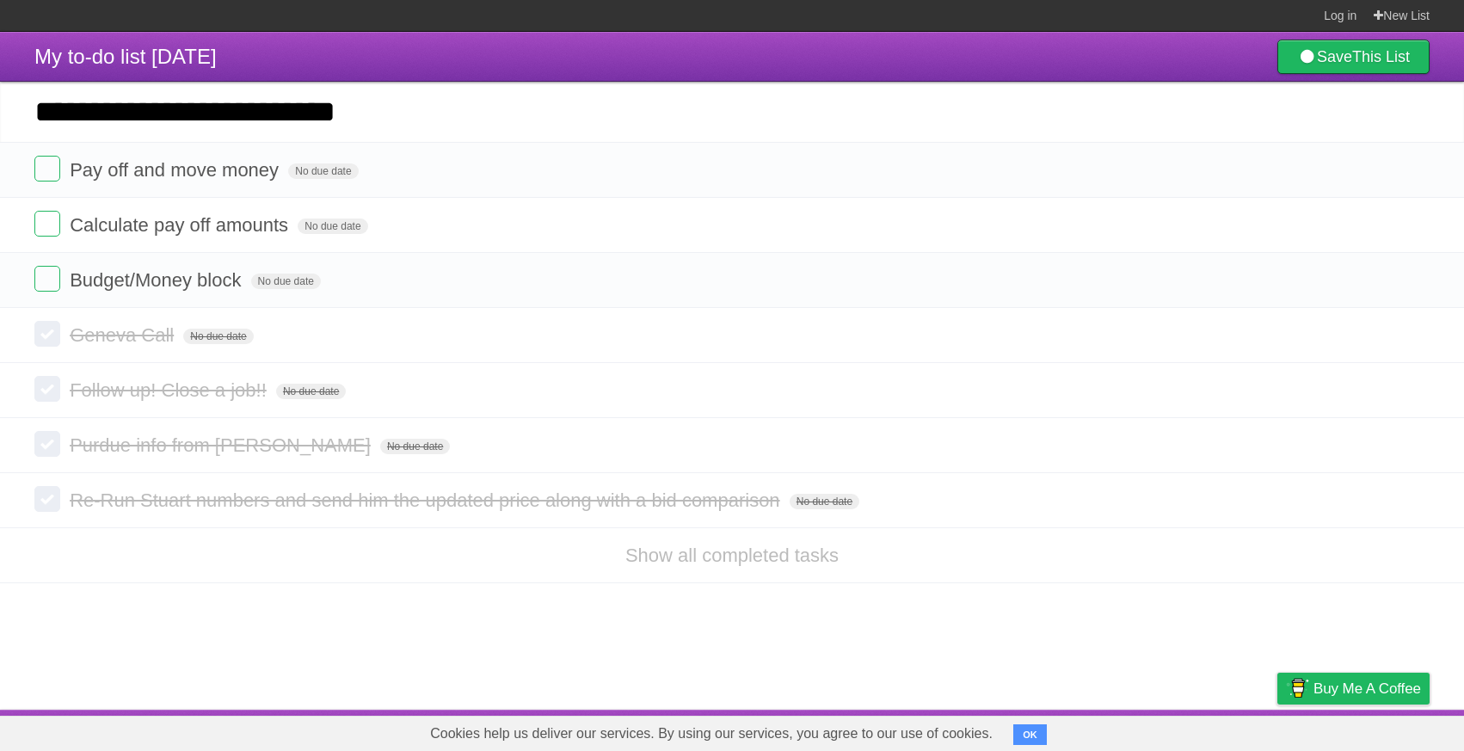  What do you see at coordinates (1297, 688) in the screenshot?
I see `img: Buy me a coffee` at bounding box center [1297, 688].